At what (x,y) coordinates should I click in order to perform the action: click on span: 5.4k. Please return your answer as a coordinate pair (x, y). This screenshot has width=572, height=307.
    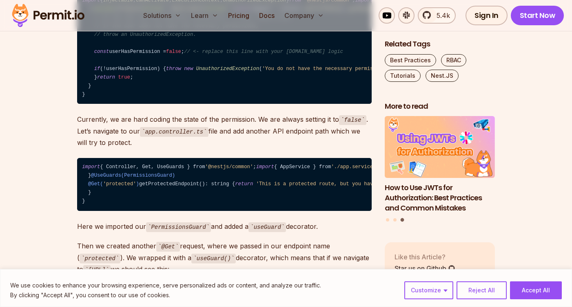
    Looking at the image, I should click on (440, 15).